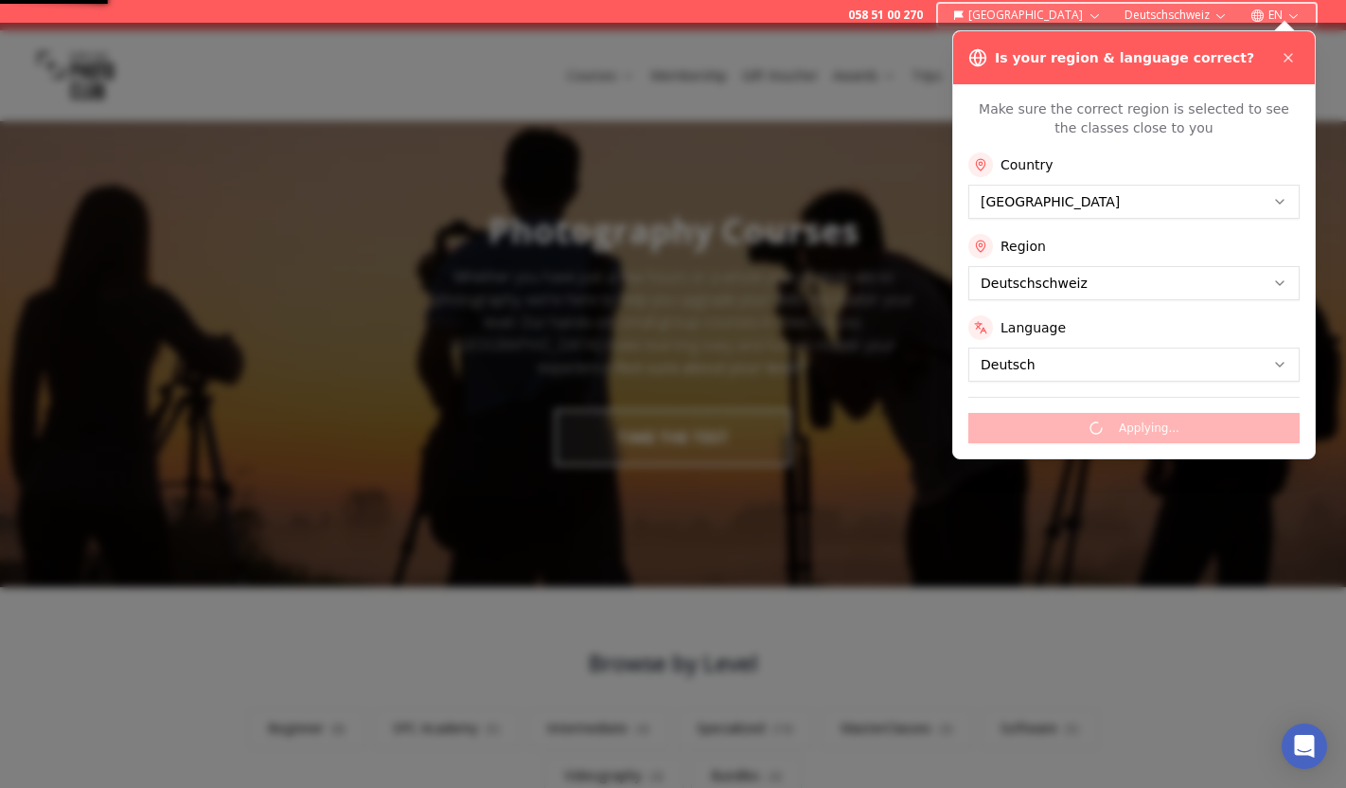 This screenshot has height=788, width=1346. What do you see at coordinates (1027, 165) in the screenshot?
I see `label: Country` at bounding box center [1027, 165].